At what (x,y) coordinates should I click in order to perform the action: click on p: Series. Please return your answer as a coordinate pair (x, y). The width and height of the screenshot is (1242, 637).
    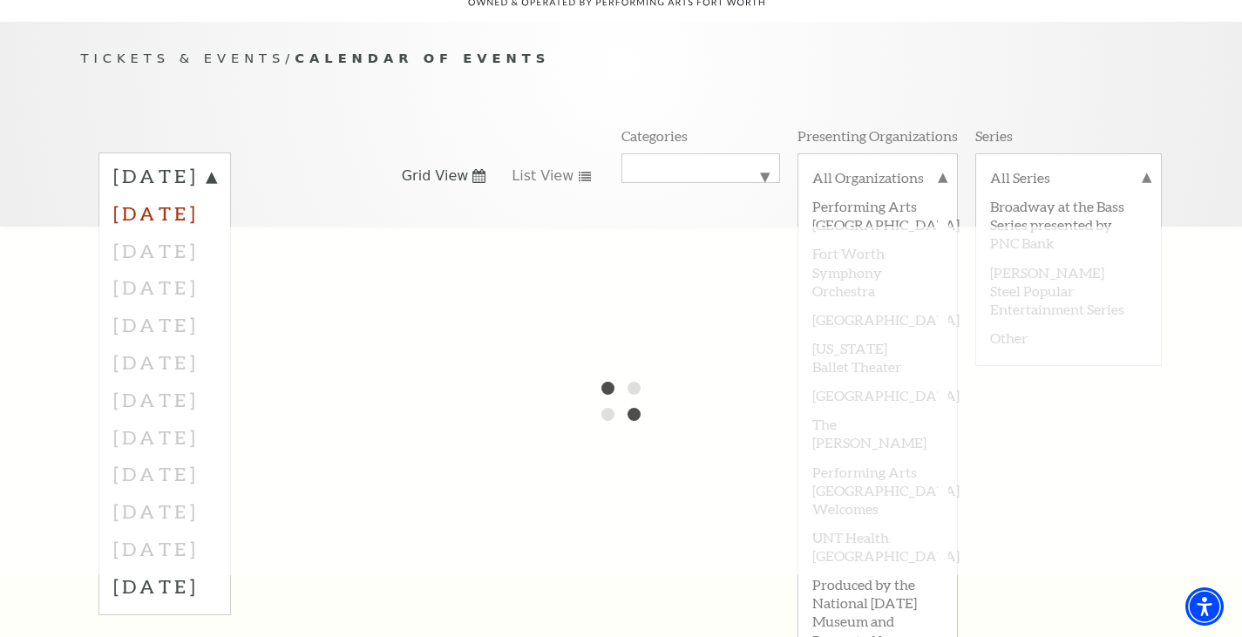
    Looking at the image, I should click on (993, 135).